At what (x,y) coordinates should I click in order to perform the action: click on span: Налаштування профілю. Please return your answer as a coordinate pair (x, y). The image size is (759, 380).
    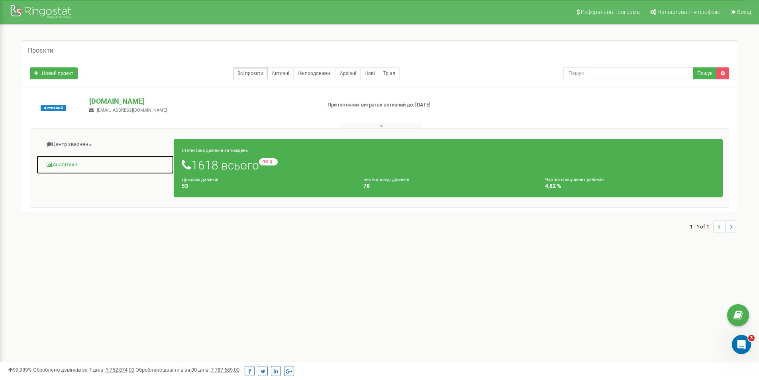
    Looking at the image, I should click on (689, 12).